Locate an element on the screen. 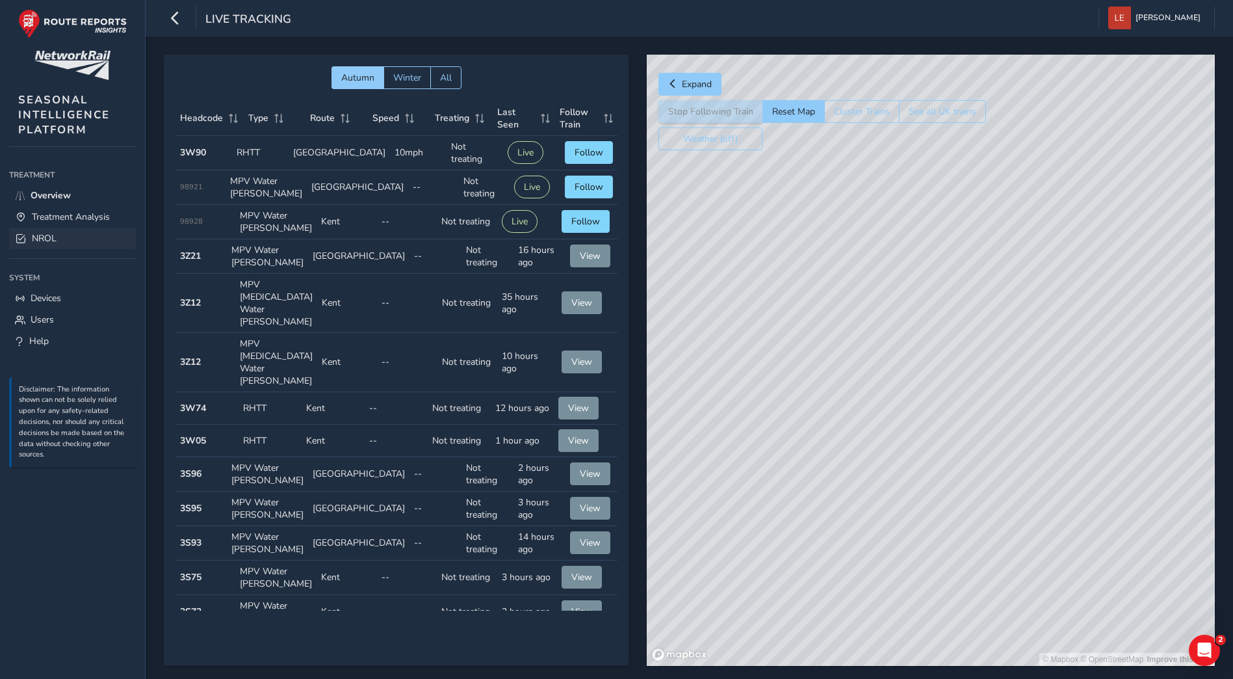 This screenshot has width=1233, height=679. button: Weather (off) is located at coordinates (711, 138).